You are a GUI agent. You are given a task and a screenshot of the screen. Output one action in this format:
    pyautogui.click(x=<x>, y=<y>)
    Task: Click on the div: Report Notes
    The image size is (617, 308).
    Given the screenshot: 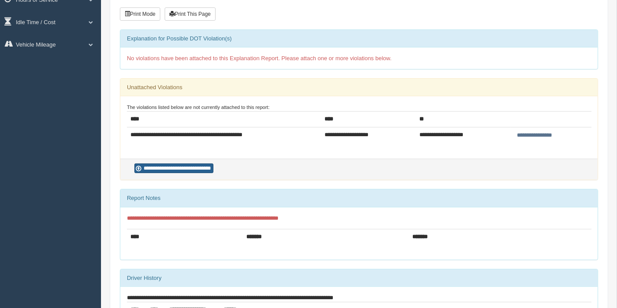 What is the action you would take?
    pyautogui.click(x=358, y=198)
    